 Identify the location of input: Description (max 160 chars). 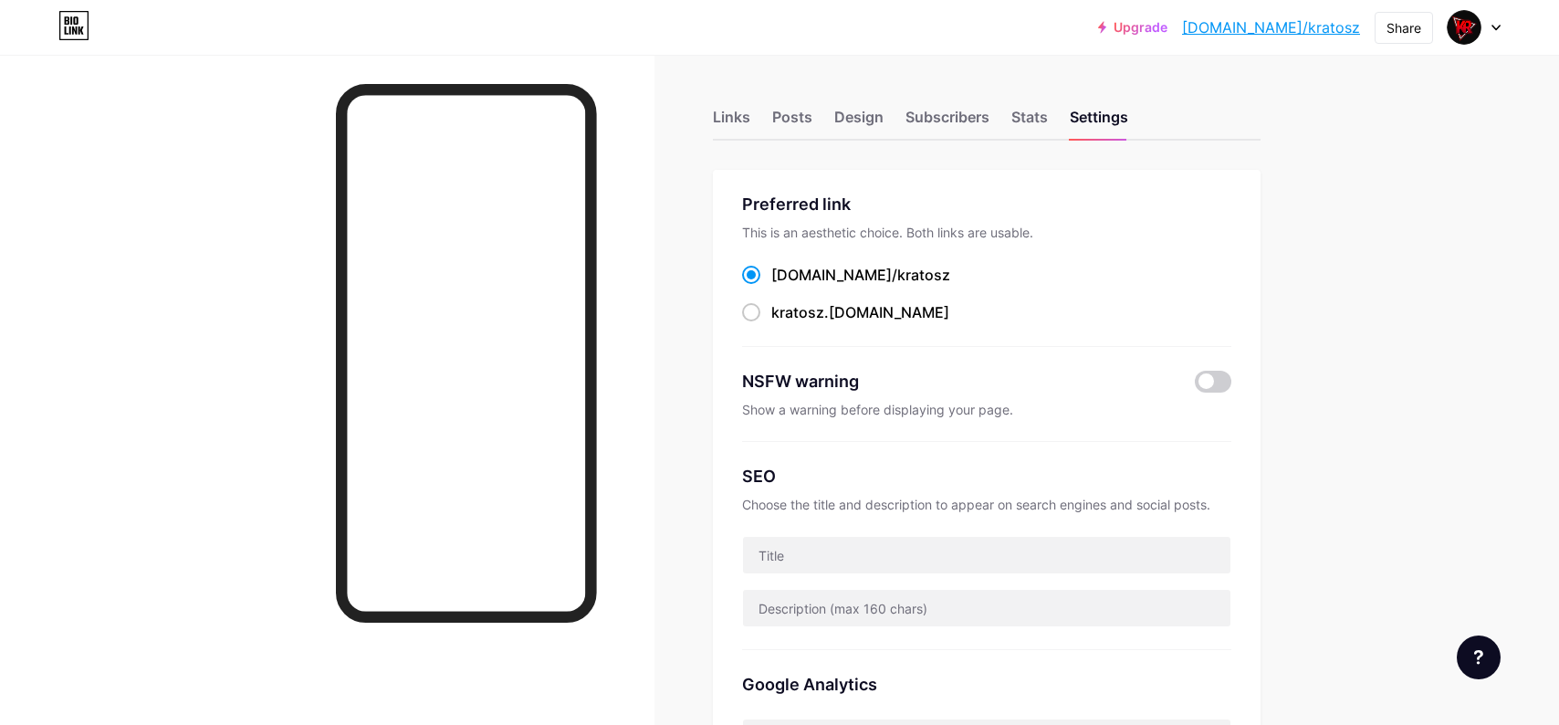
(987, 608).